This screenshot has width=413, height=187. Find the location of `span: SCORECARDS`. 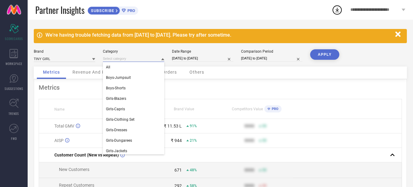

span: SCORECARDS is located at coordinates (14, 38).